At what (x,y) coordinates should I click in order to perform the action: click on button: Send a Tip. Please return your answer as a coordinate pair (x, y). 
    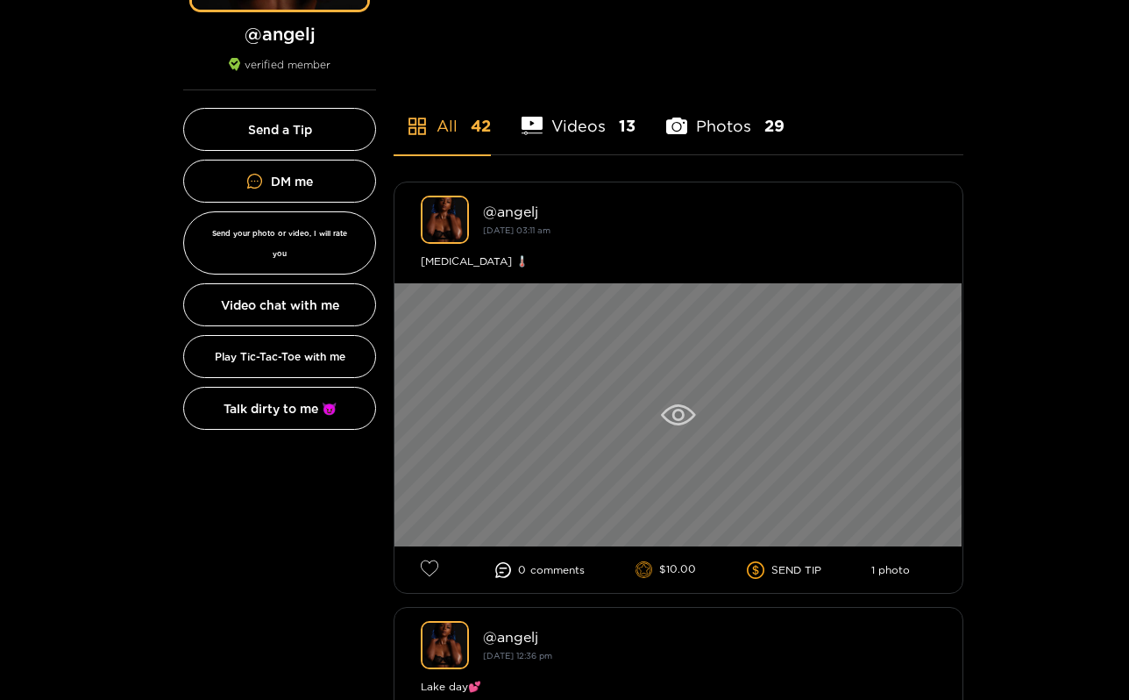
    Looking at the image, I should click on (280, 129).